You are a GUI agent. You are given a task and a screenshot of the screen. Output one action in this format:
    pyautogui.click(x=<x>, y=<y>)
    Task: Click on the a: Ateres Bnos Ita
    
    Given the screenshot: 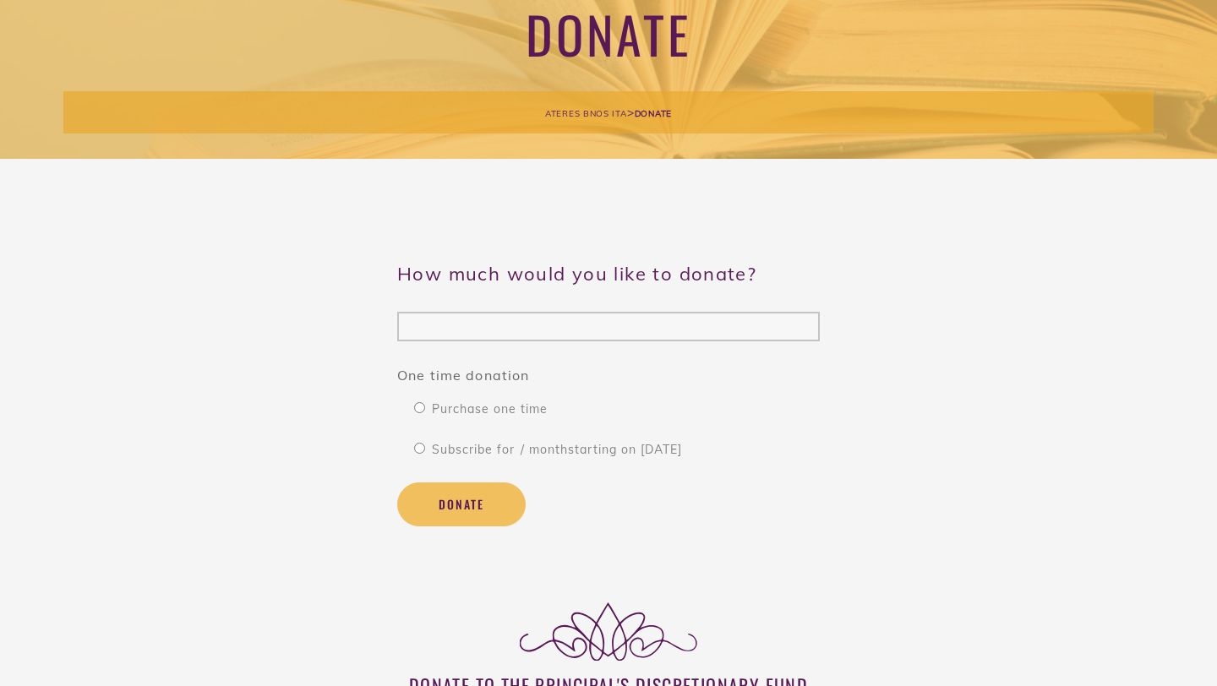 What is the action you would take?
    pyautogui.click(x=586, y=112)
    